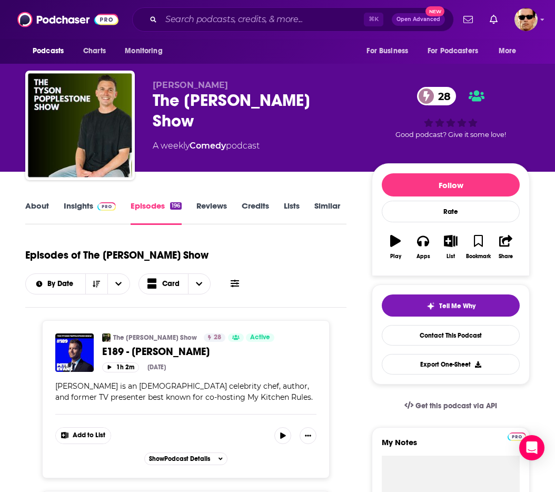 Image resolution: width=555 pixels, height=492 pixels. Describe the element at coordinates (74, 352) in the screenshot. I see `a: E189 - Pete Evans` at that location.